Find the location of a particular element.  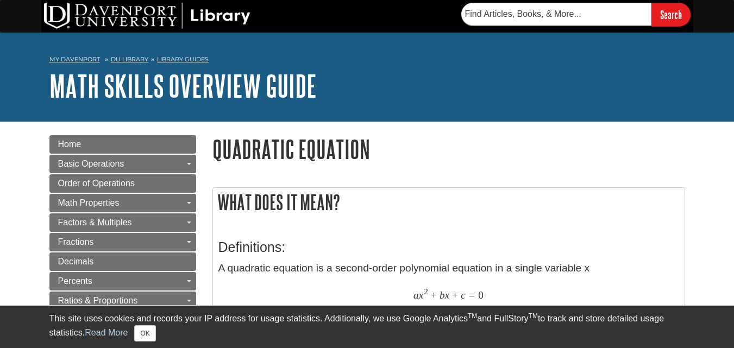

a: Order of Operations is located at coordinates (123, 184).